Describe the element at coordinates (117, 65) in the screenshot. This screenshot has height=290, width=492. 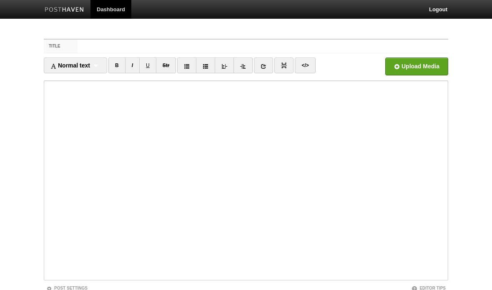
I see `a: B` at that location.